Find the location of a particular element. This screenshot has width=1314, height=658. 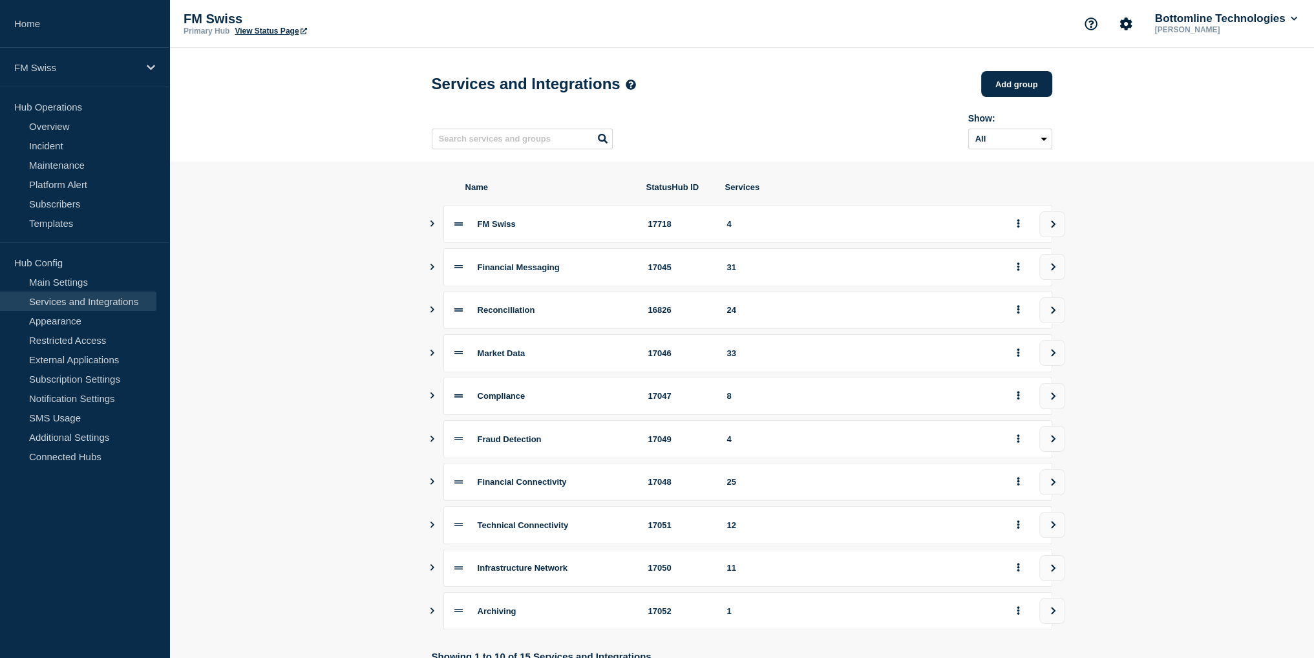

span: Services is located at coordinates (860, 187).